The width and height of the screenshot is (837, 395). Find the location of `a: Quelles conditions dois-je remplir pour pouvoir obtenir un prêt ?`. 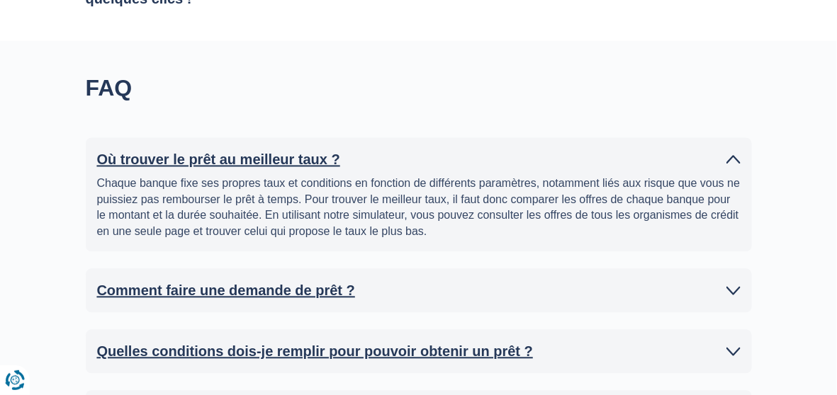

a: Quelles conditions dois-je remplir pour pouvoir obtenir un prêt ? is located at coordinates (419, 352).